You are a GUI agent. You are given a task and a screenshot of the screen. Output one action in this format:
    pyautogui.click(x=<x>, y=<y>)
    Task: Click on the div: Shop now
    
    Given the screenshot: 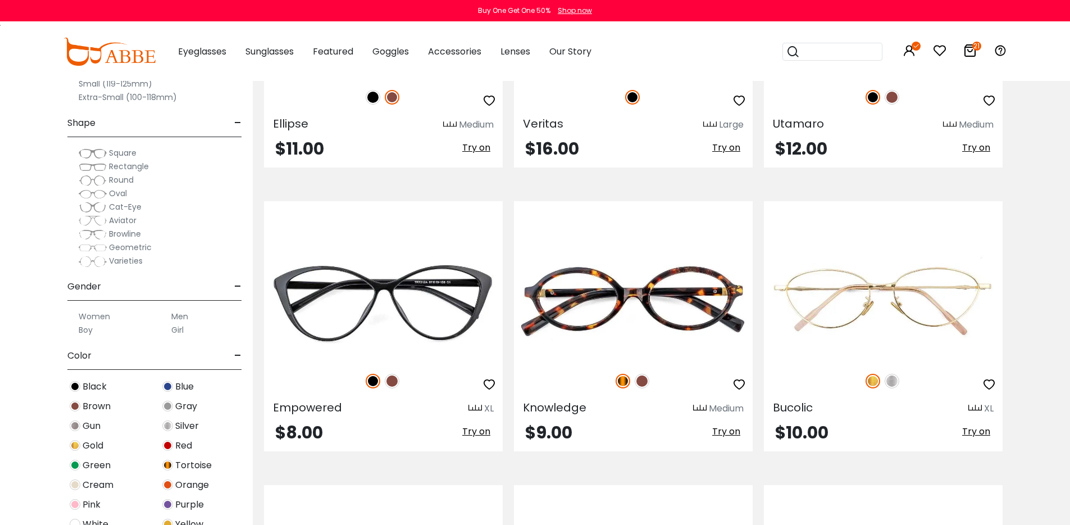 What is the action you would take?
    pyautogui.click(x=575, y=11)
    